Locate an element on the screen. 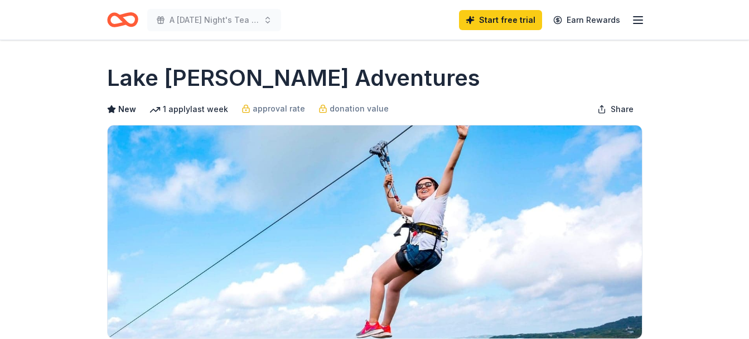  a: donation value is located at coordinates (354, 109).